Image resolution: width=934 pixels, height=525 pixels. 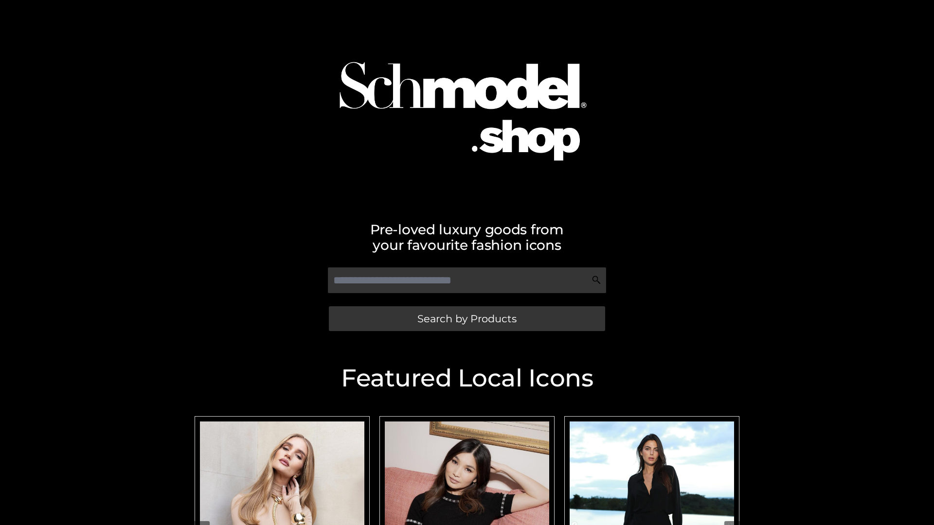 What do you see at coordinates (467, 378) in the screenshot?
I see `h2: Featured Local Icons​` at bounding box center [467, 378].